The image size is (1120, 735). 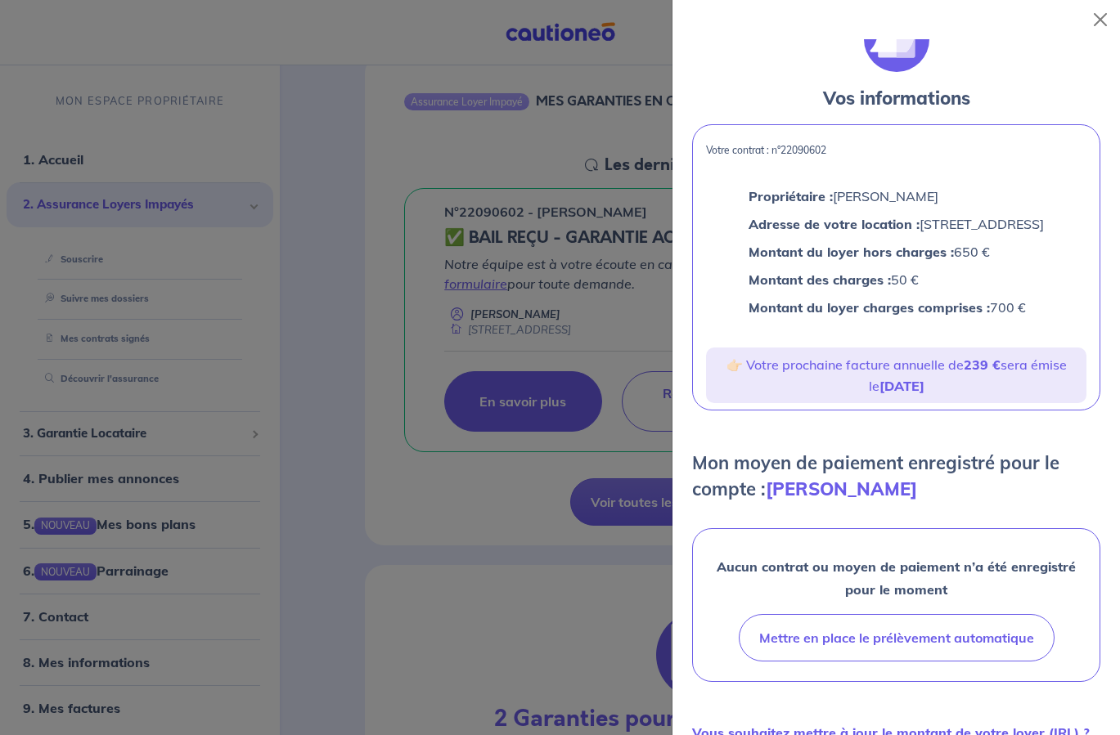 What do you see at coordinates (869, 308) in the screenshot?
I see `strong: Montant du loyer charges comprises :` at bounding box center [869, 308].